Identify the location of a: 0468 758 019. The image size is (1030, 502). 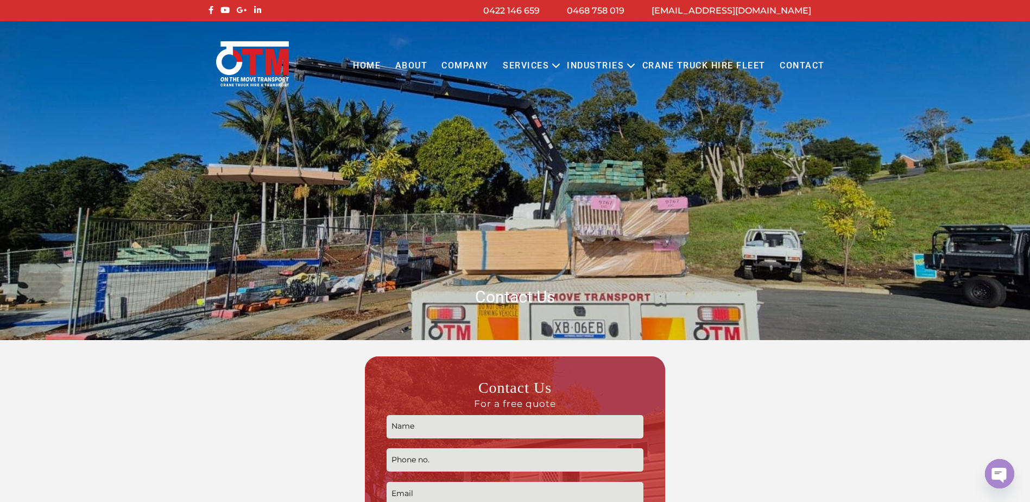
(595, 10).